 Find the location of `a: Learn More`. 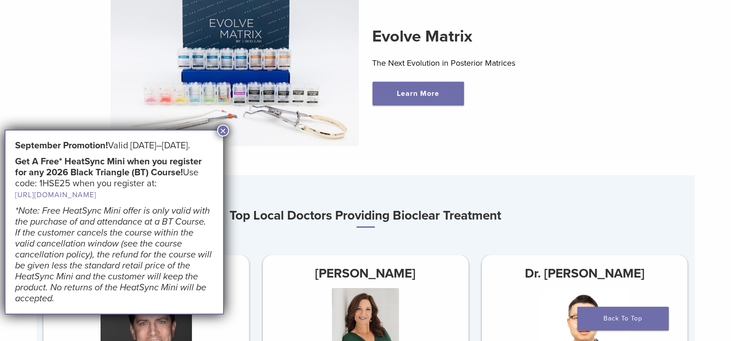

a: Learn More is located at coordinates (418, 94).